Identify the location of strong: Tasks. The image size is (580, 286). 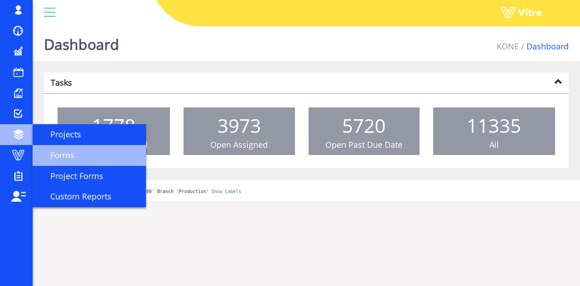
(61, 83).